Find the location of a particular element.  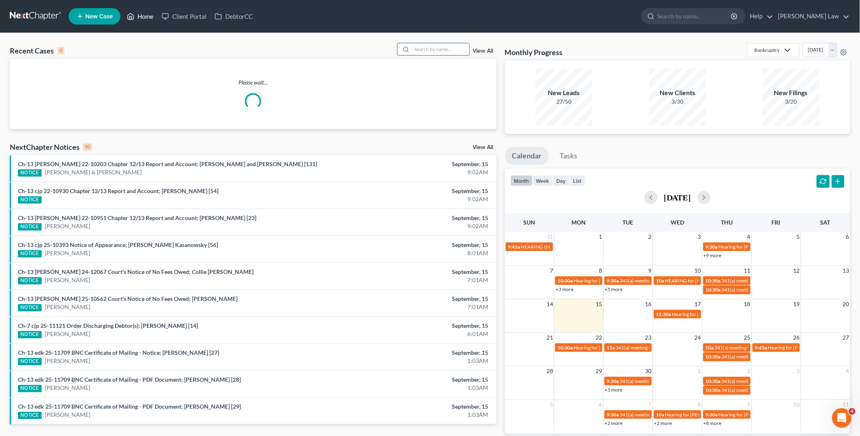

a: +2 more is located at coordinates (614, 423).